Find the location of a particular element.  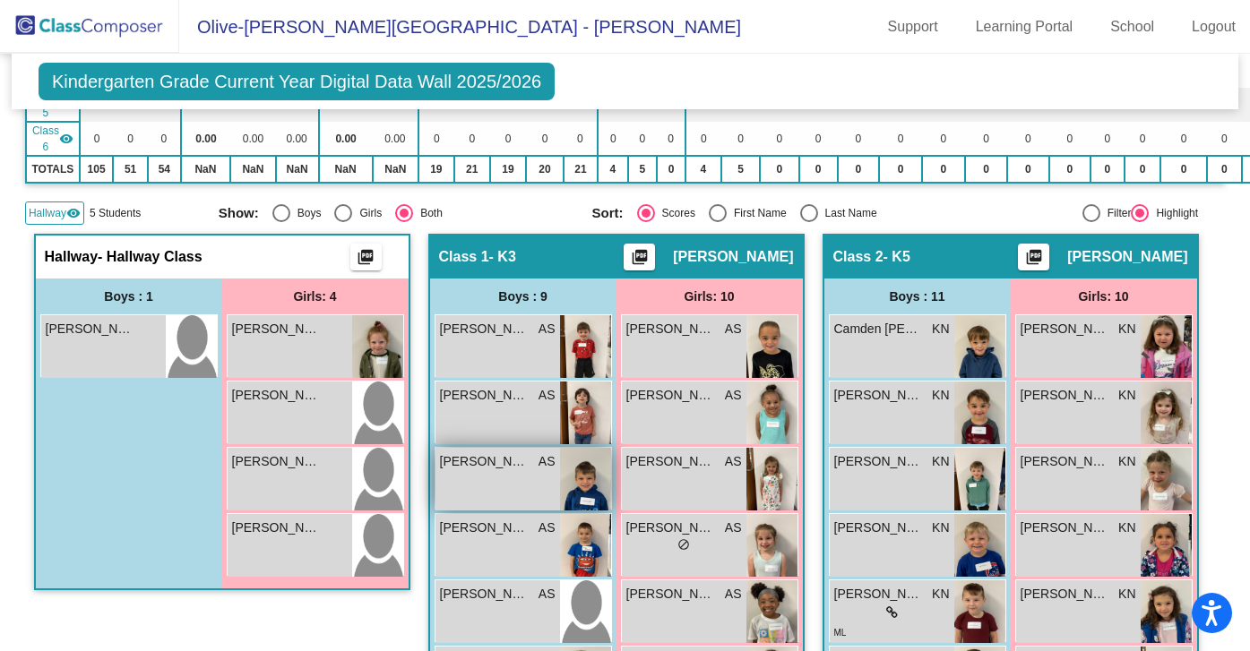

span: - K3 is located at coordinates (503, 257).